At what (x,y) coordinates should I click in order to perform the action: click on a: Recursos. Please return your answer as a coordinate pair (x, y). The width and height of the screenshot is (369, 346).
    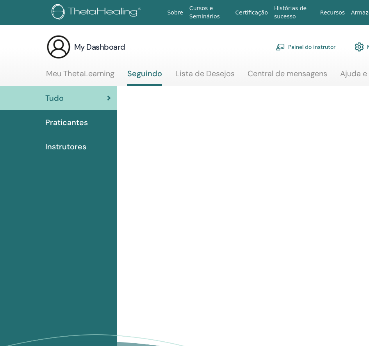
    Looking at the image, I should click on (333, 13).